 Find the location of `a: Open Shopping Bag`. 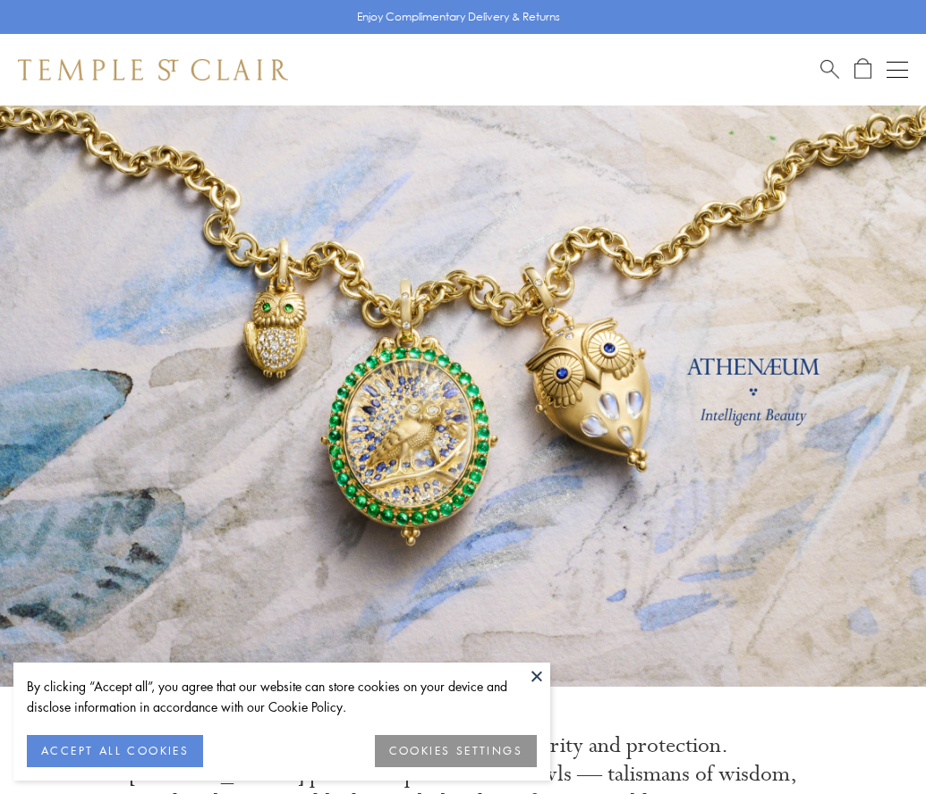

a: Open Shopping Bag is located at coordinates (862, 69).